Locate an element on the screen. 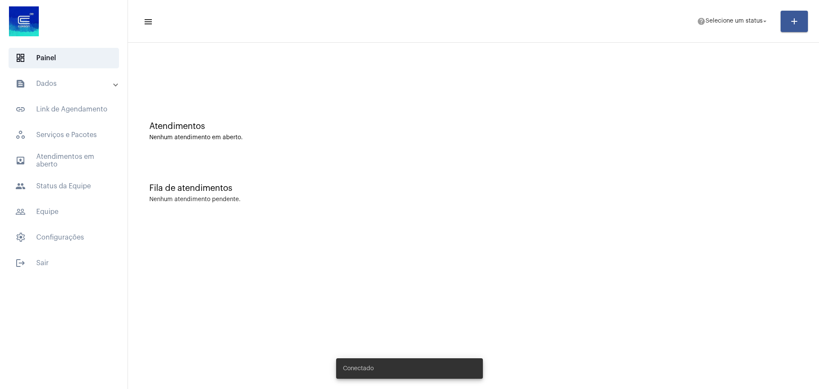 The height and width of the screenshot is (389, 819). mat-icon: arrow_drop_down is located at coordinates (765, 21).